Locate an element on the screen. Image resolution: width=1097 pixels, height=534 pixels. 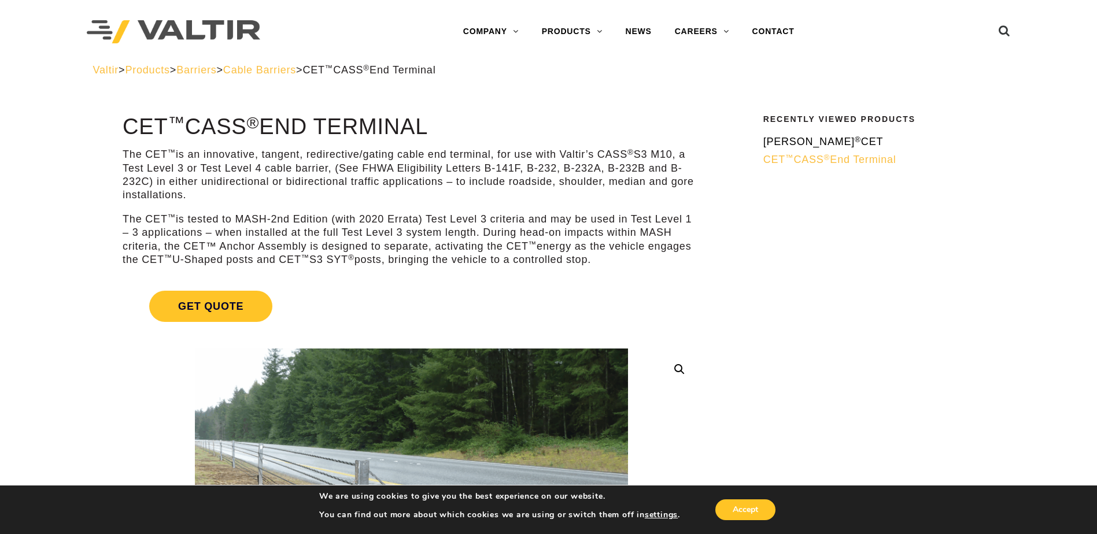
a: PRODUCTS is located at coordinates (572, 32).